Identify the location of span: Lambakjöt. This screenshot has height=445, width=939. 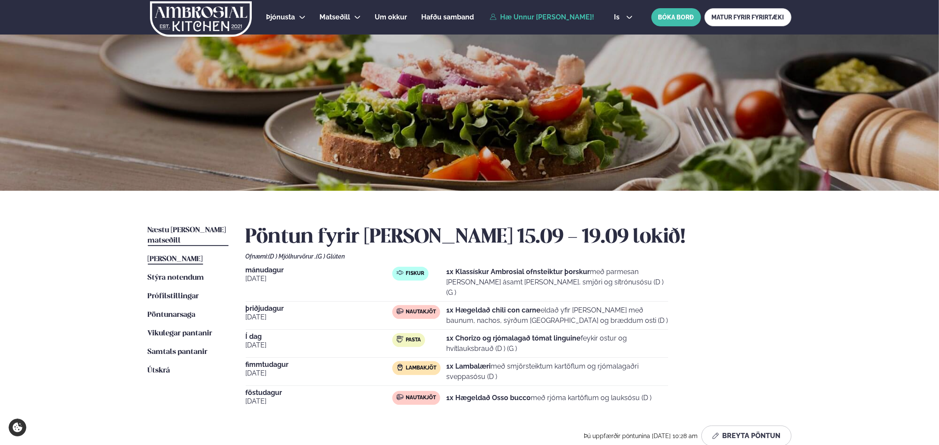
(421, 368).